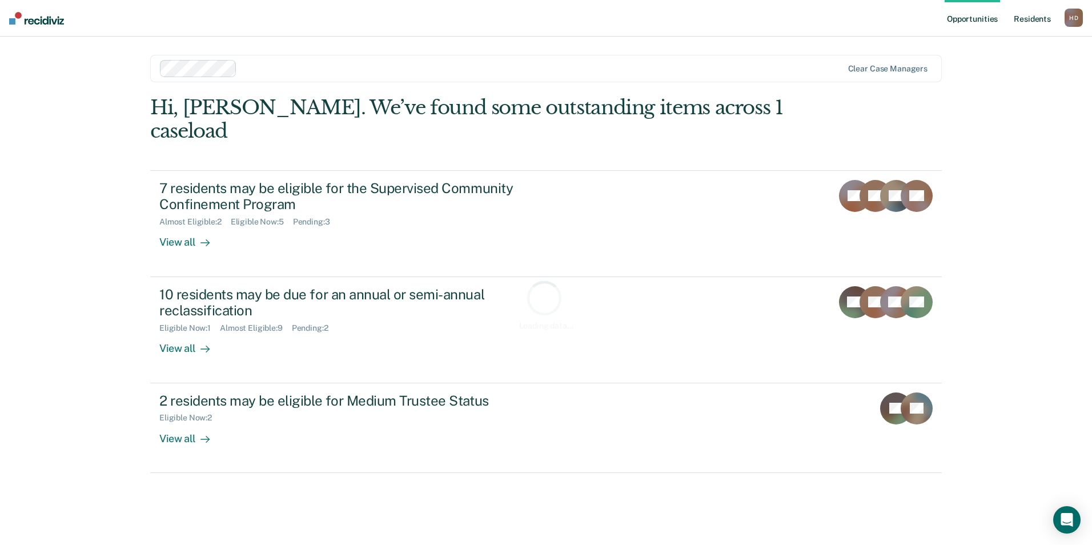 The height and width of the screenshot is (545, 1092). What do you see at coordinates (37, 18) in the screenshot?
I see `img: Recidiviz` at bounding box center [37, 18].